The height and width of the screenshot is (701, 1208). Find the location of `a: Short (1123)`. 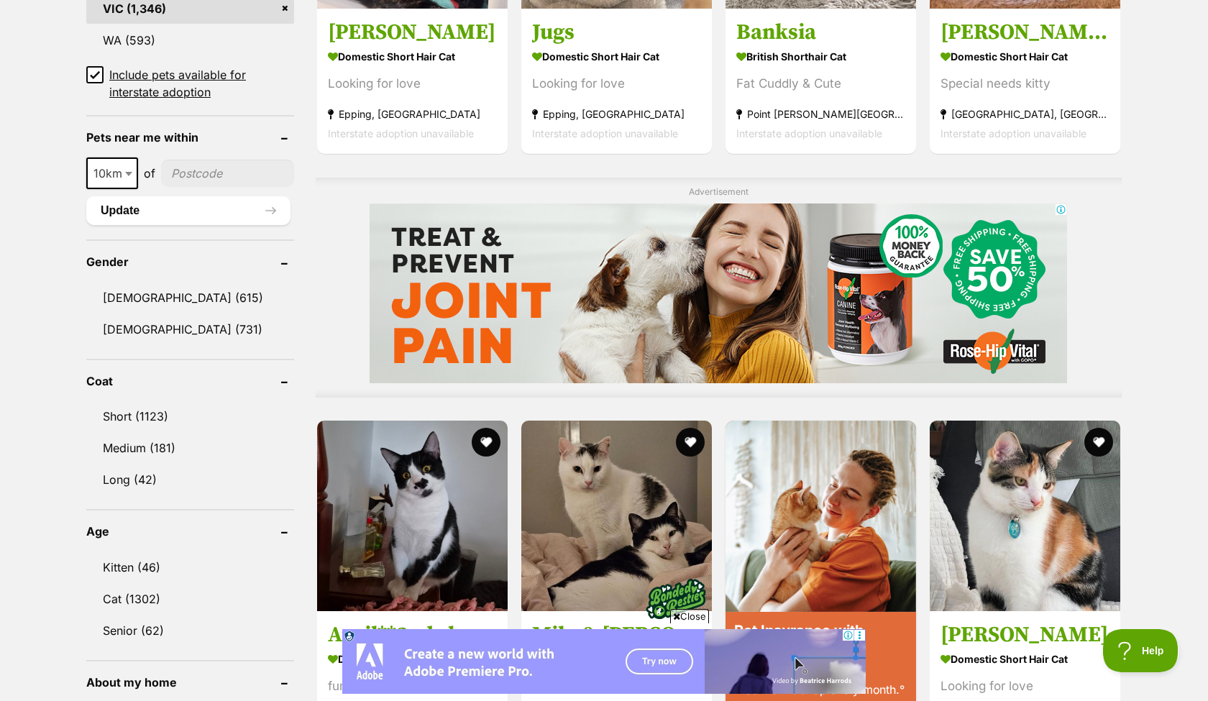

a: Short (1123) is located at coordinates (190, 416).